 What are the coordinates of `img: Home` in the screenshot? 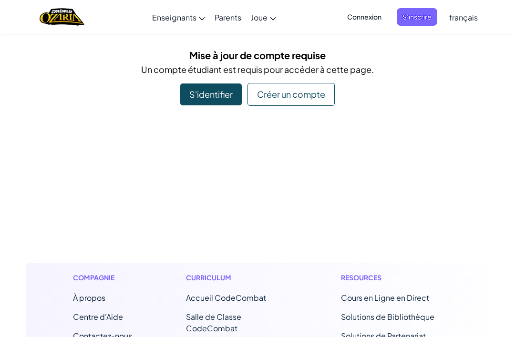 It's located at (62, 17).